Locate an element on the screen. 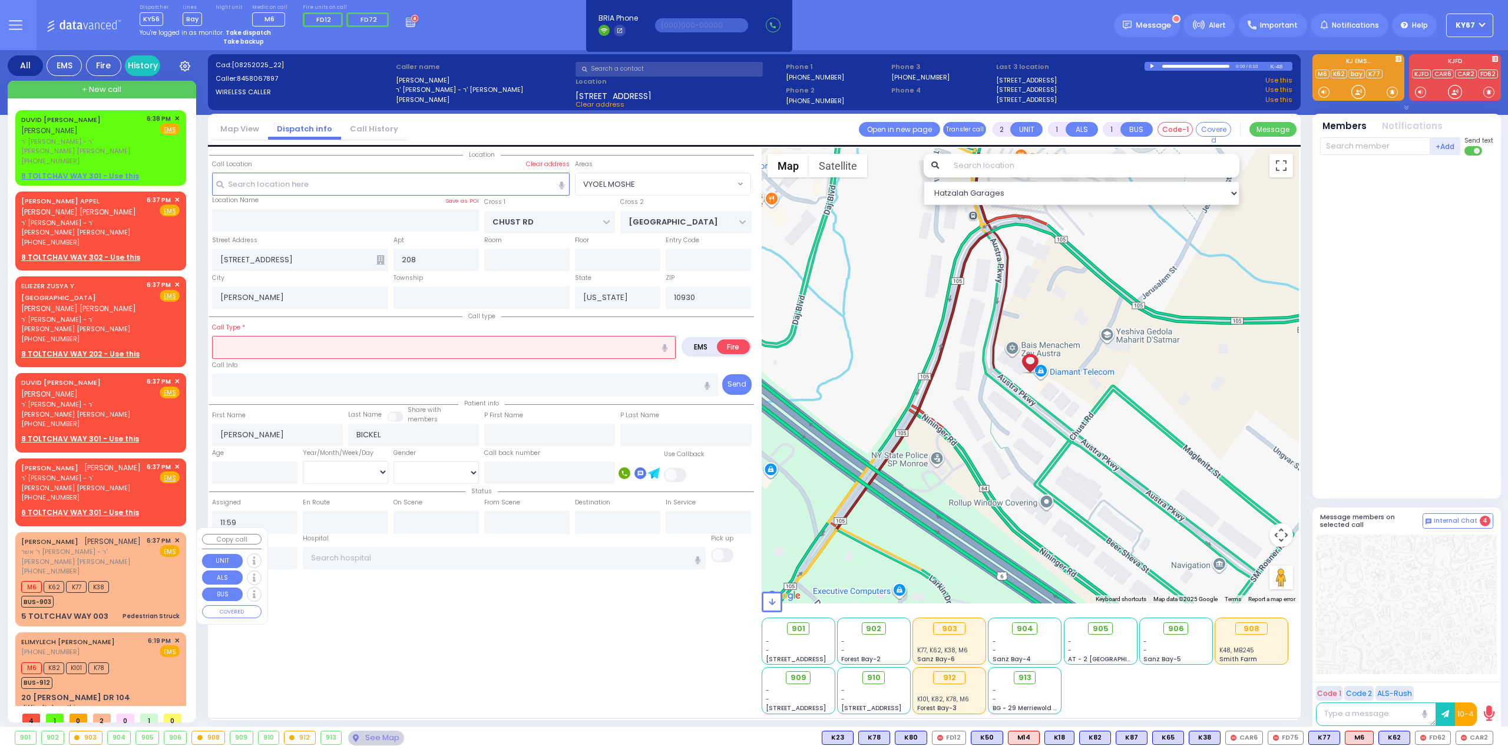  a: bay is located at coordinates (1357, 74).